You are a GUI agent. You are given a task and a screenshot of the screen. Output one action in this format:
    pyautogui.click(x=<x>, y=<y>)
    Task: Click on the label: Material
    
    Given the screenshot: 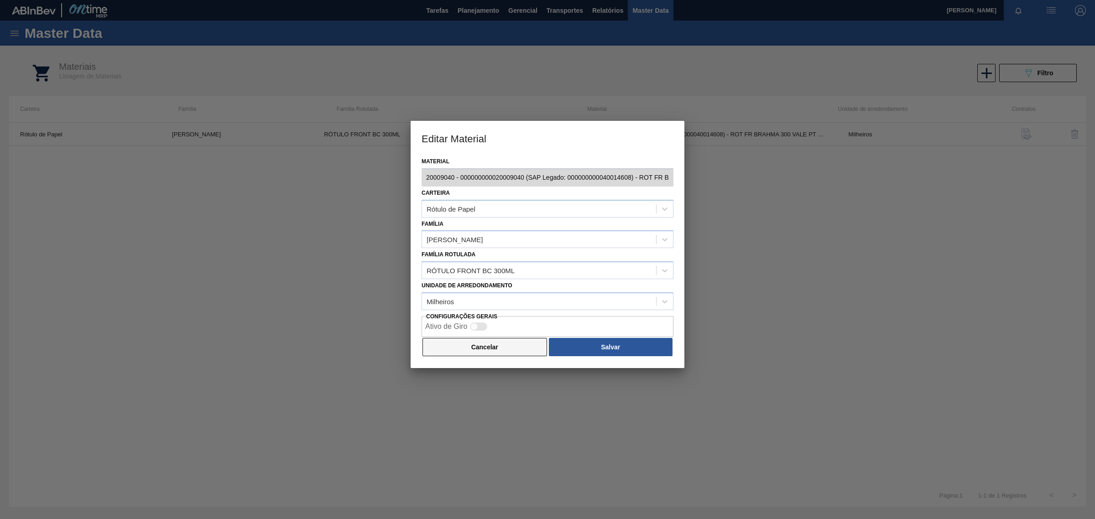 What is the action you would take?
    pyautogui.click(x=548, y=162)
    